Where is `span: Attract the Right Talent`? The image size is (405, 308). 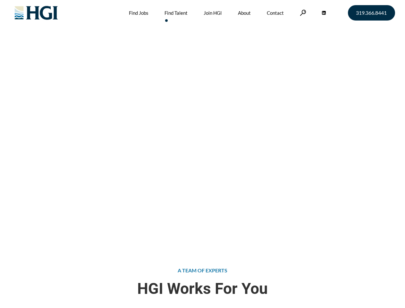 span: Attract the Right Talent is located at coordinates (133, 67).